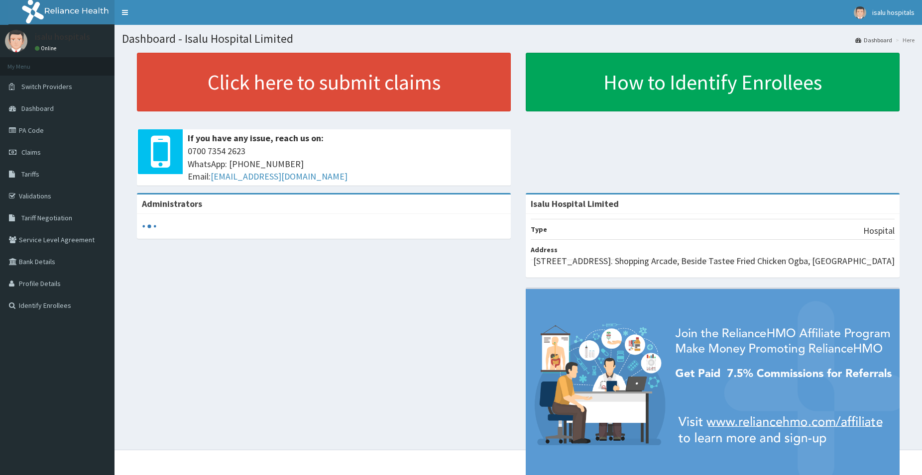  What do you see at coordinates (712, 82) in the screenshot?
I see `a: How to Identify Enrollees` at bounding box center [712, 82].